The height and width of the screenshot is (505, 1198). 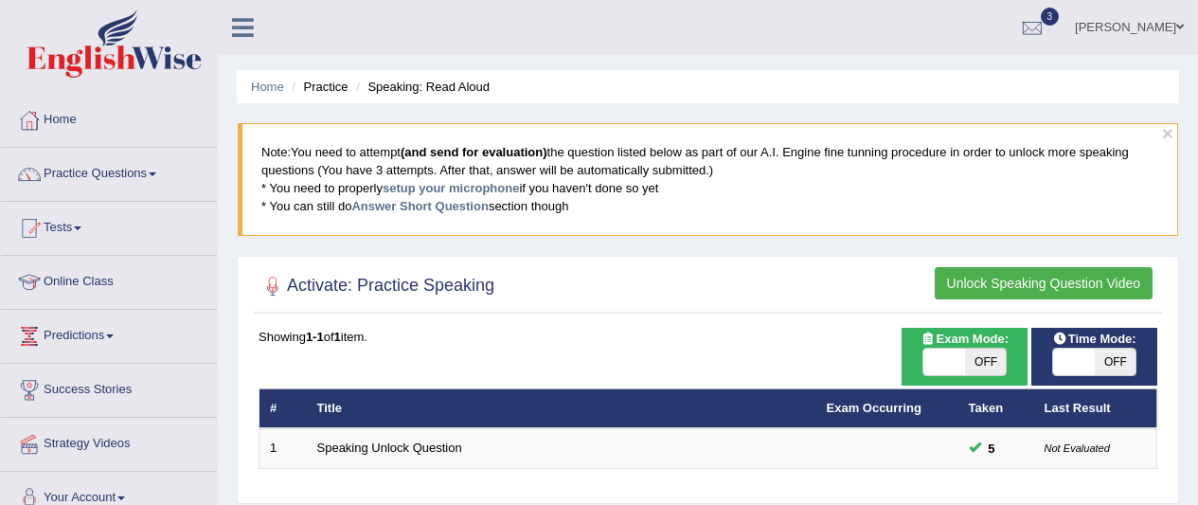 What do you see at coordinates (389, 447) in the screenshot?
I see `a: Speaking Unlock Question` at bounding box center [389, 447].